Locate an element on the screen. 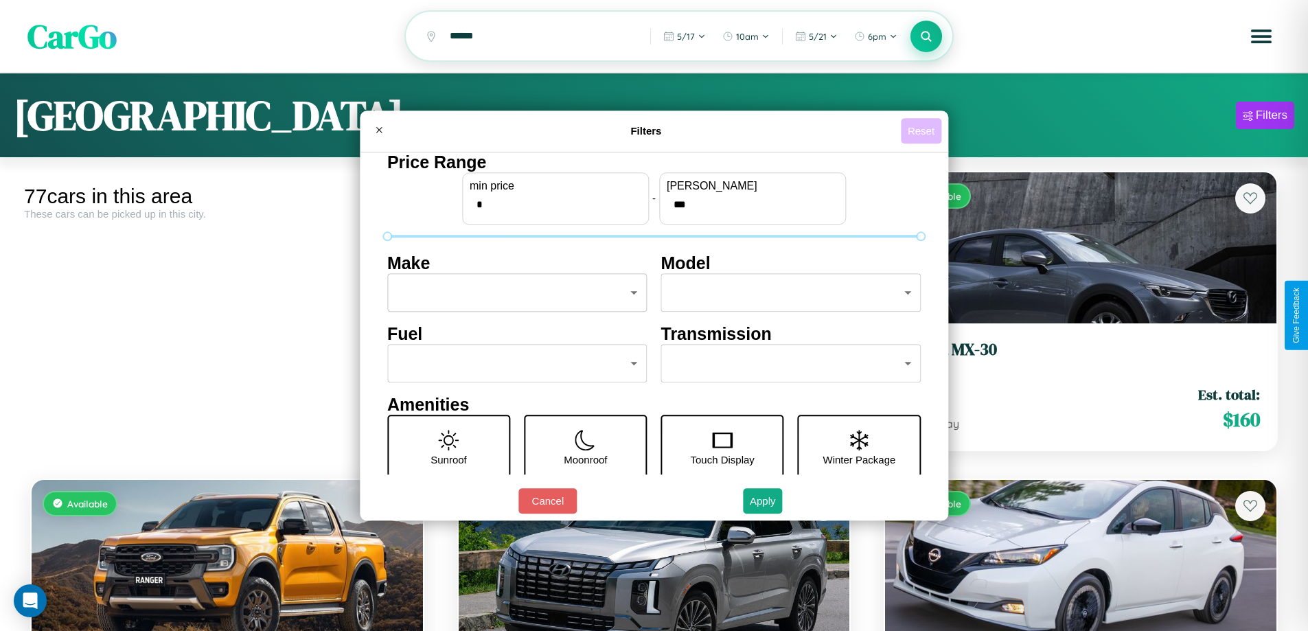  button: 6pm is located at coordinates (875, 36).